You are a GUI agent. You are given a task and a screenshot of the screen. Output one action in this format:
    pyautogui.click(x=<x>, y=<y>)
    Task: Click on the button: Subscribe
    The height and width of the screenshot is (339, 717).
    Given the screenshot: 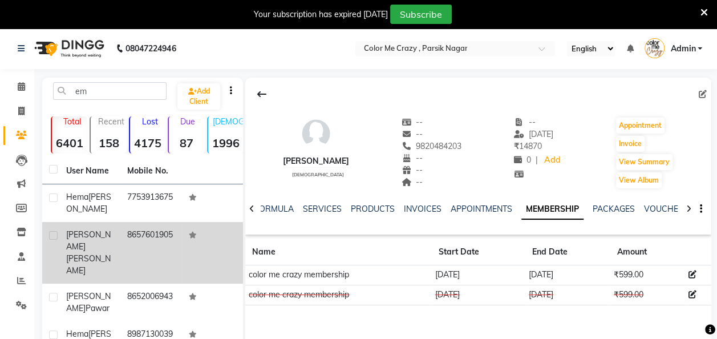 What is the action you would take?
    pyautogui.click(x=421, y=14)
    